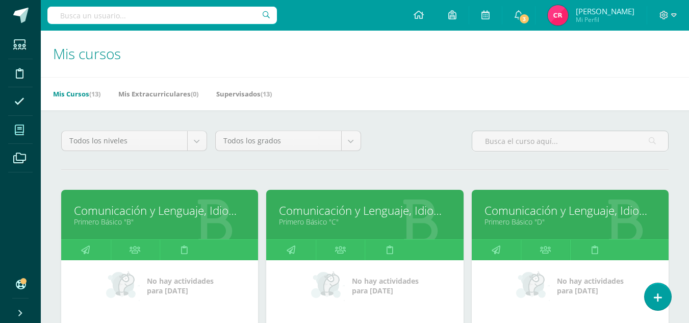 The width and height of the screenshot is (689, 323). Describe the element at coordinates (244, 94) in the screenshot. I see `a: Supervisados(13)` at that location.